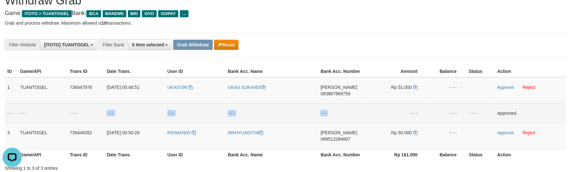 Image resolution: width=571 pixels, height=172 pixels. Describe the element at coordinates (246, 132) in the screenshot. I see `a: WAHYUADITIA` at that location.